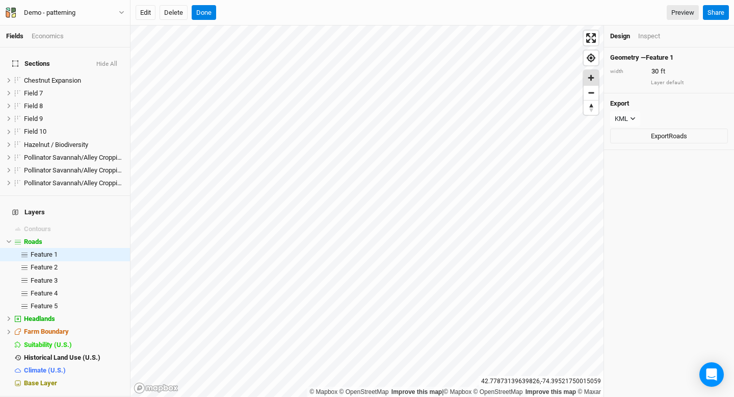  I want to click on span: Pollinator Savannah/Alley Cropping/ Silvopasture (1), so click(99, 183).